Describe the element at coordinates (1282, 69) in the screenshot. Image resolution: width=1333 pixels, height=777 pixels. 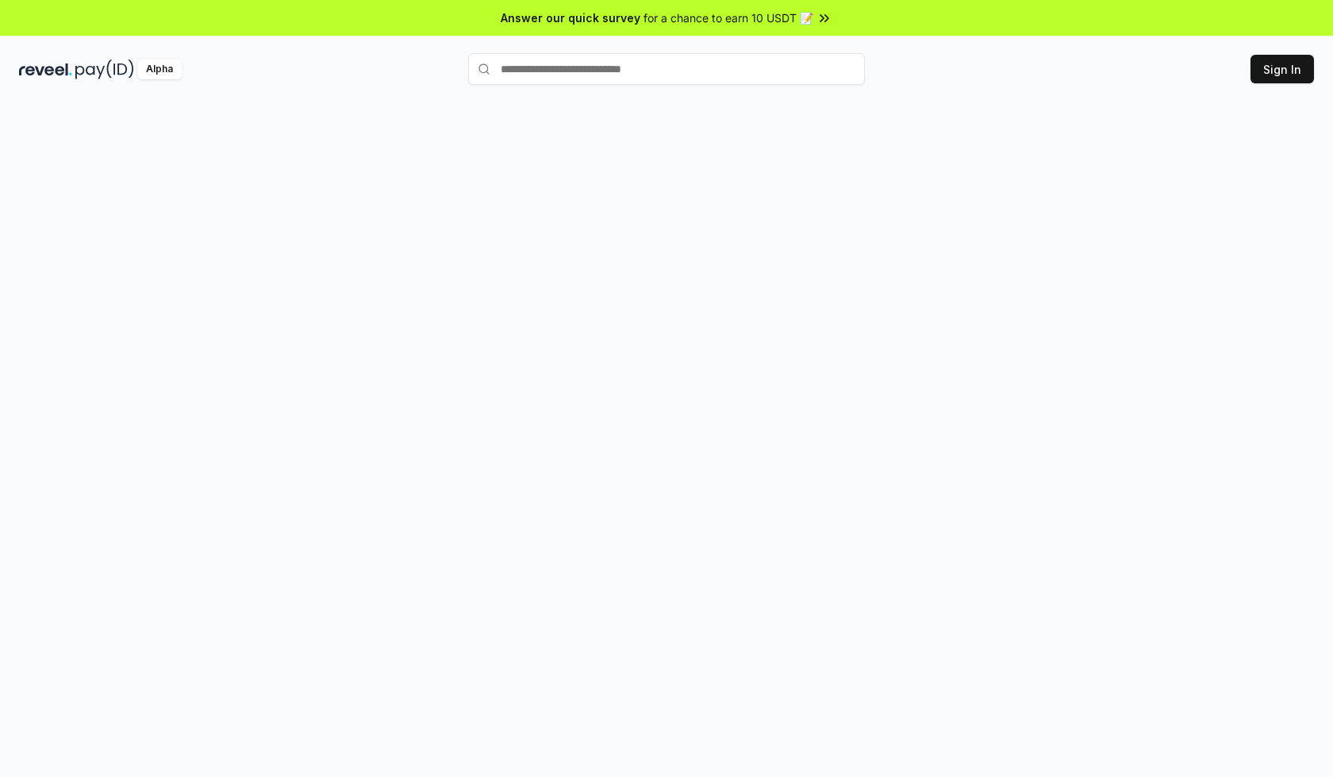
I see `button: Sign In` at that location.